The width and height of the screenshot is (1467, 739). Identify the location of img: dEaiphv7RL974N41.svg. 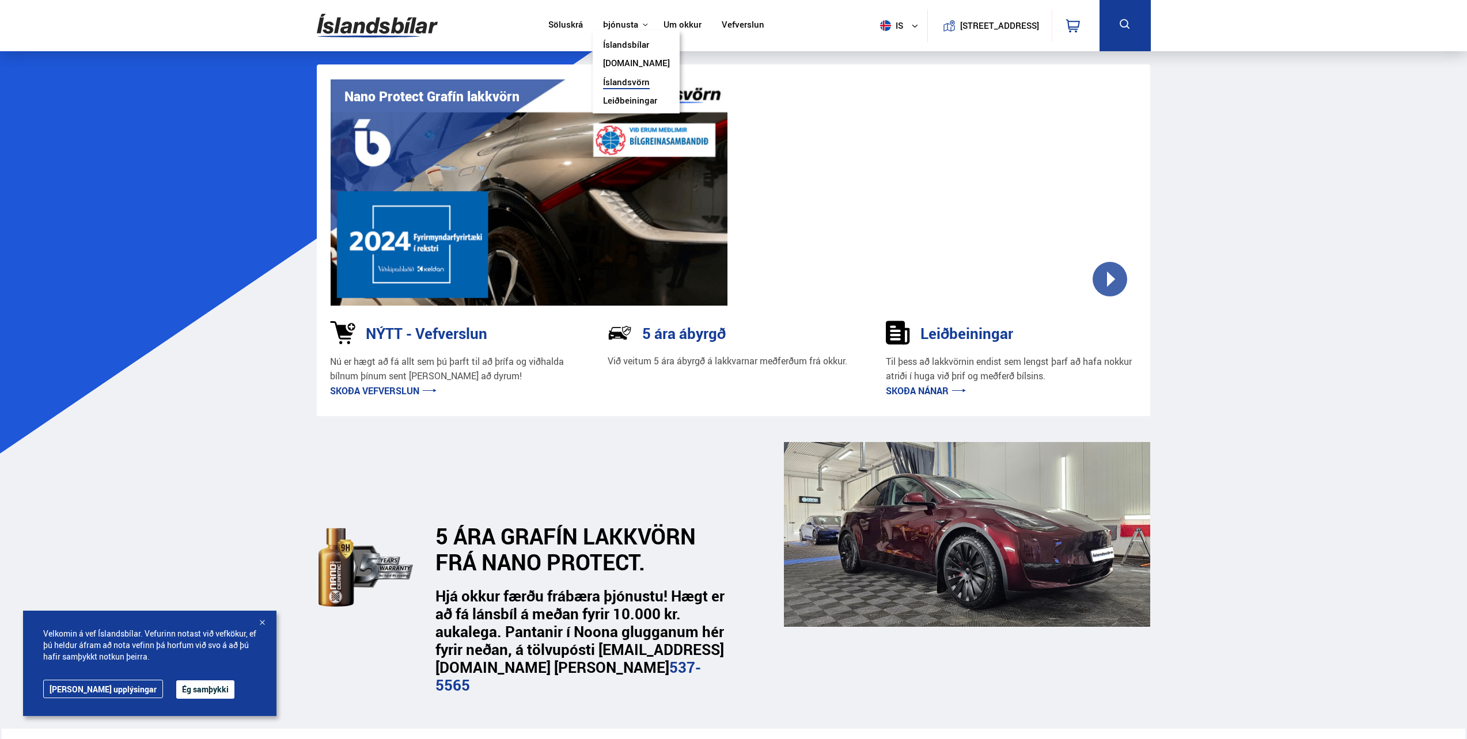
(368, 567).